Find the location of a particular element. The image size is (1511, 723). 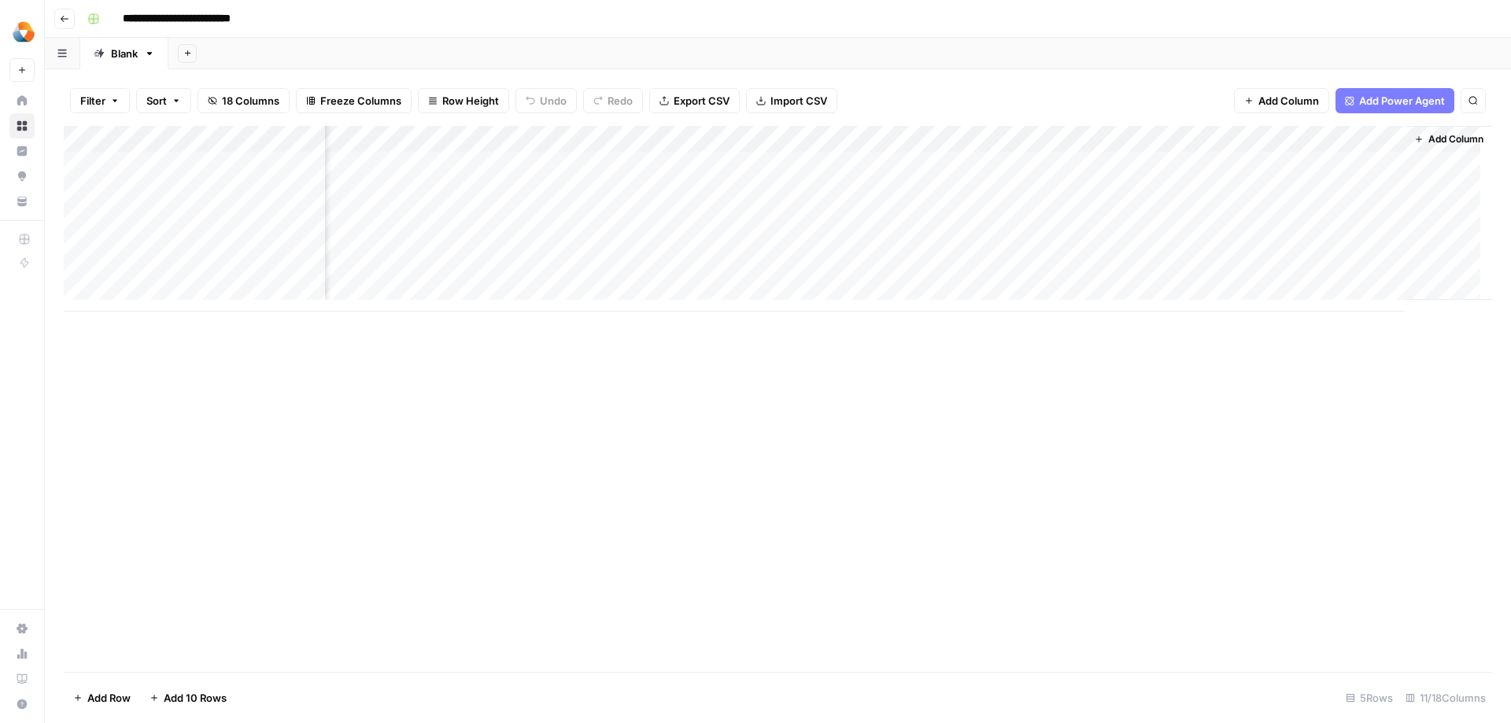

span: 18 Columns is located at coordinates (250, 101).